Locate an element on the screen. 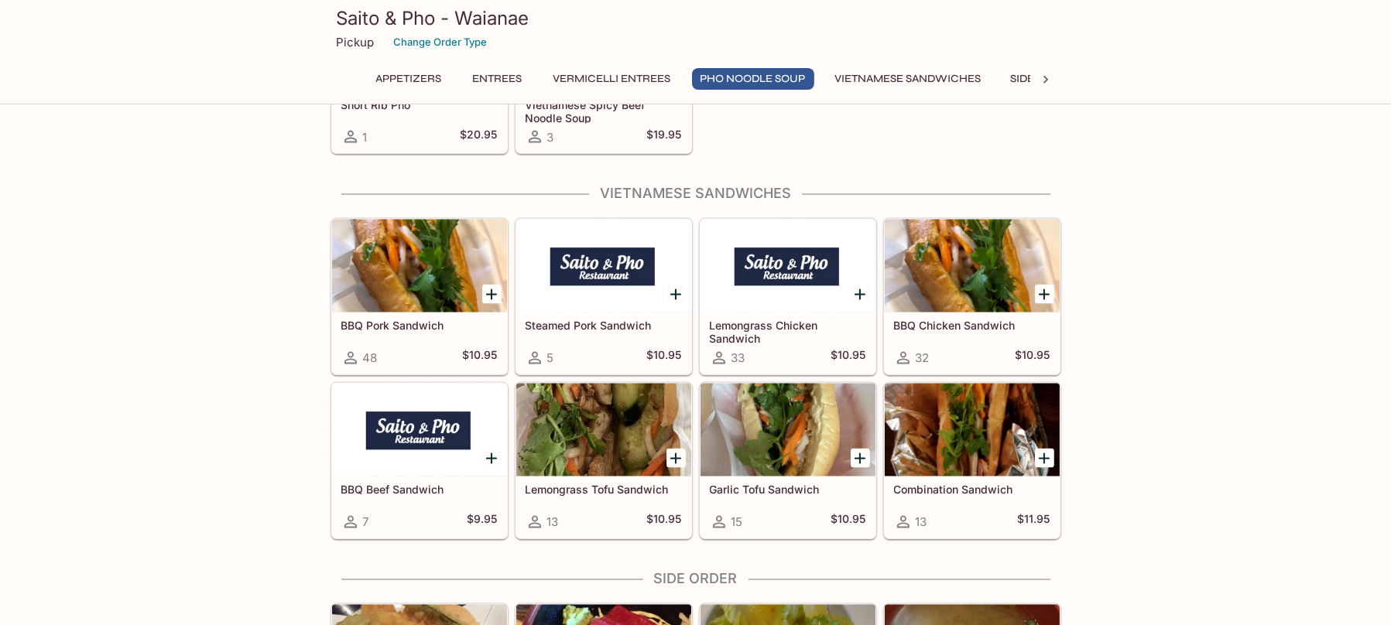  button: Add Combination Sandwich is located at coordinates (1044, 458).